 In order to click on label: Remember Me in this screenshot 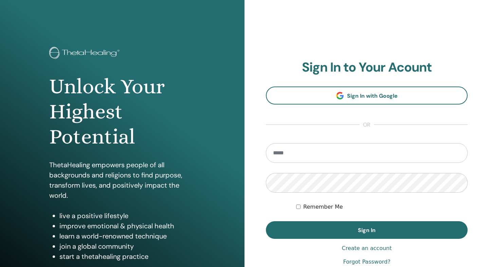, I will do `click(323, 207)`.